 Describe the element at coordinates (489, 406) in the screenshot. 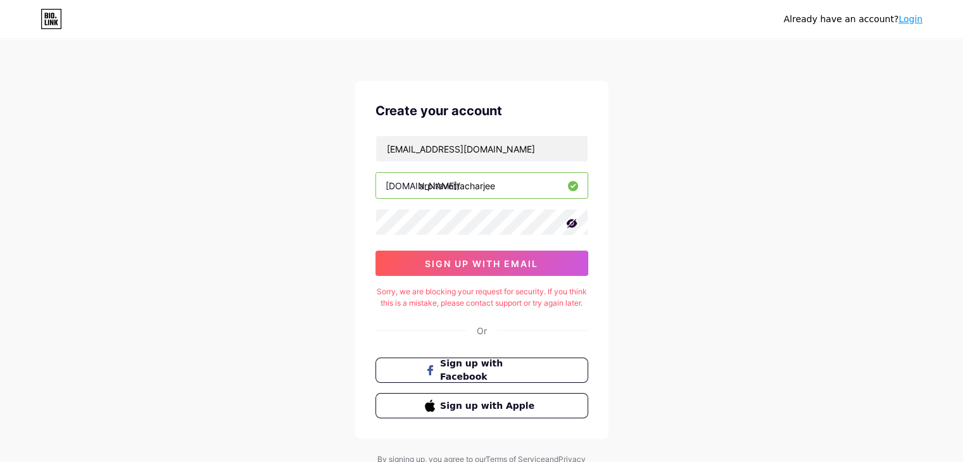

I see `span: Sign up with Apple` at that location.